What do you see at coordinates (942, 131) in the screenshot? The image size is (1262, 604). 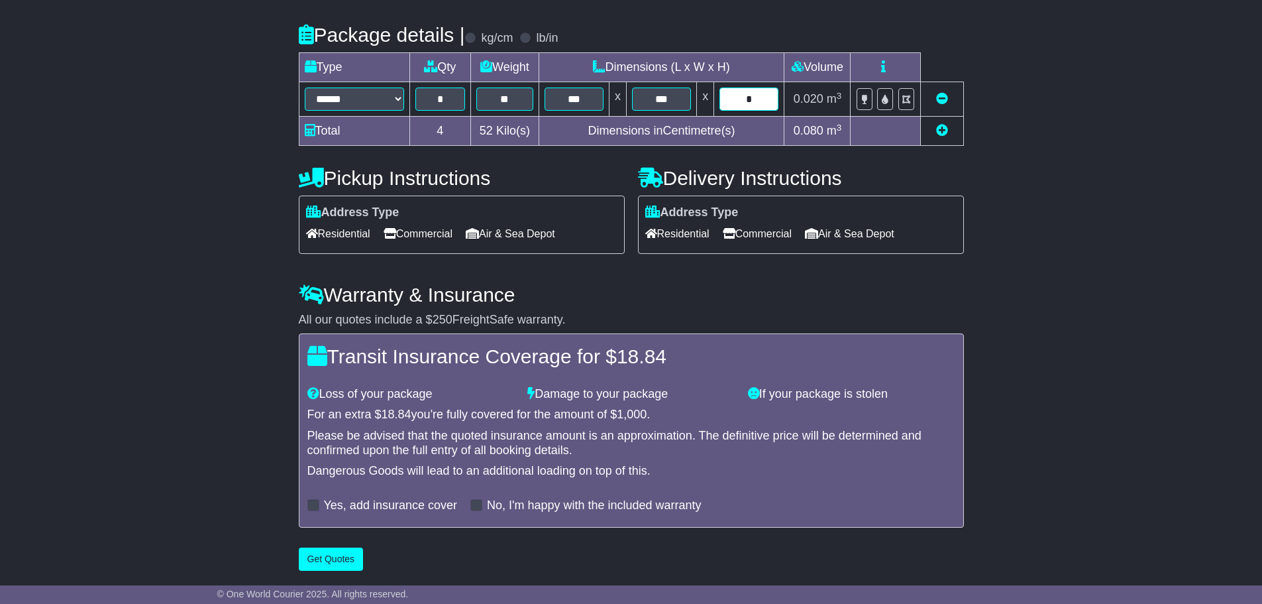 I see `a: Add new item` at bounding box center [942, 131].